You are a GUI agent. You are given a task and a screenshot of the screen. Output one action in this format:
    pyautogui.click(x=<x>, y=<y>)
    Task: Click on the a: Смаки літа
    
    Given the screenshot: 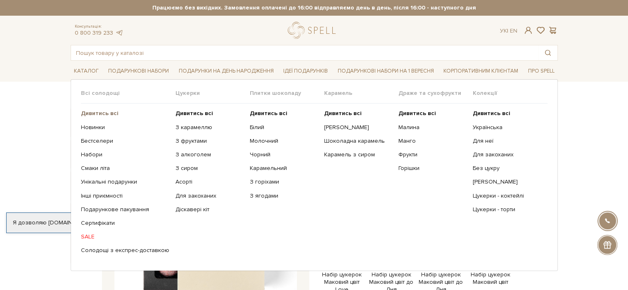 What is the action you would take?
    pyautogui.click(x=125, y=168)
    